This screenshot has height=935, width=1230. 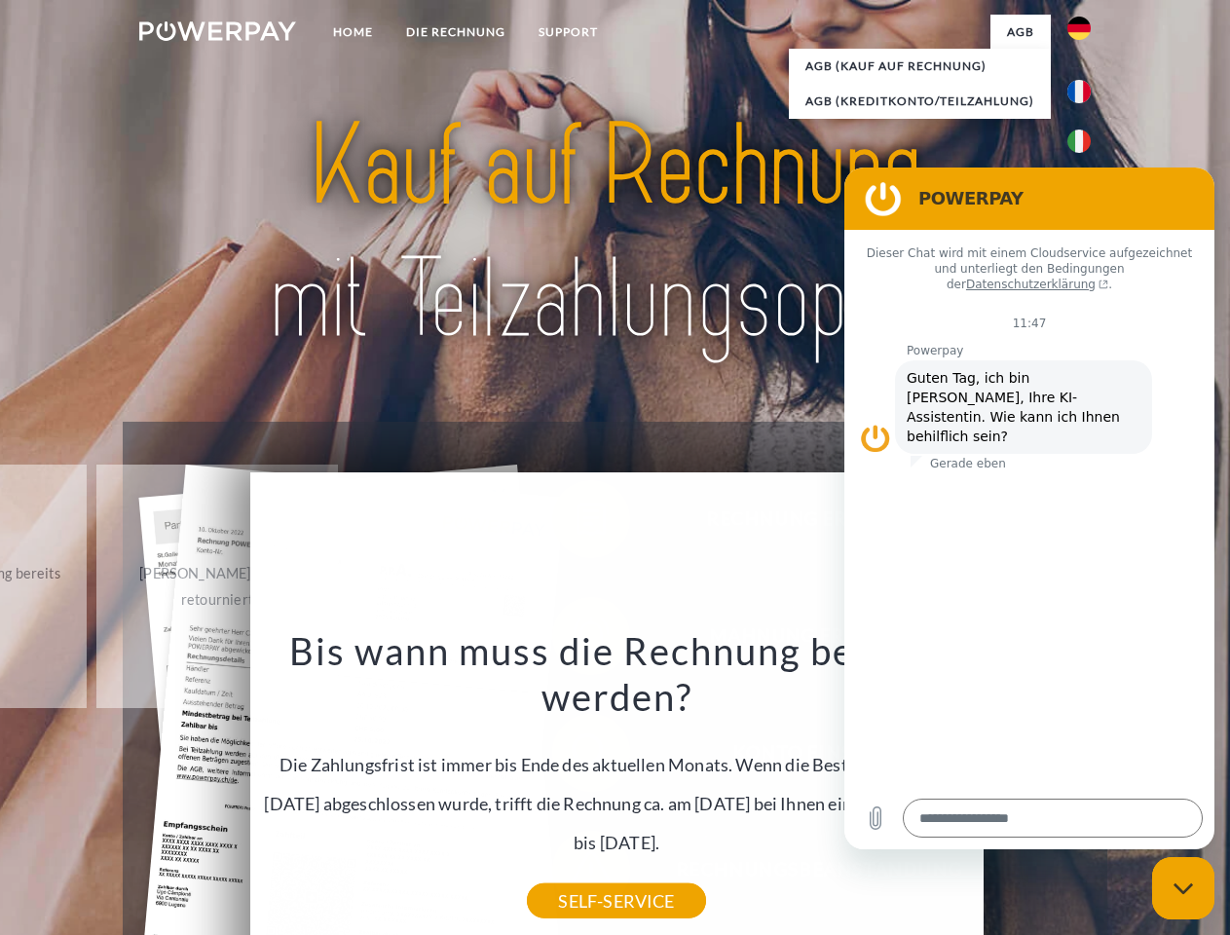 I want to click on p: Powerpay, so click(x=216, y=183).